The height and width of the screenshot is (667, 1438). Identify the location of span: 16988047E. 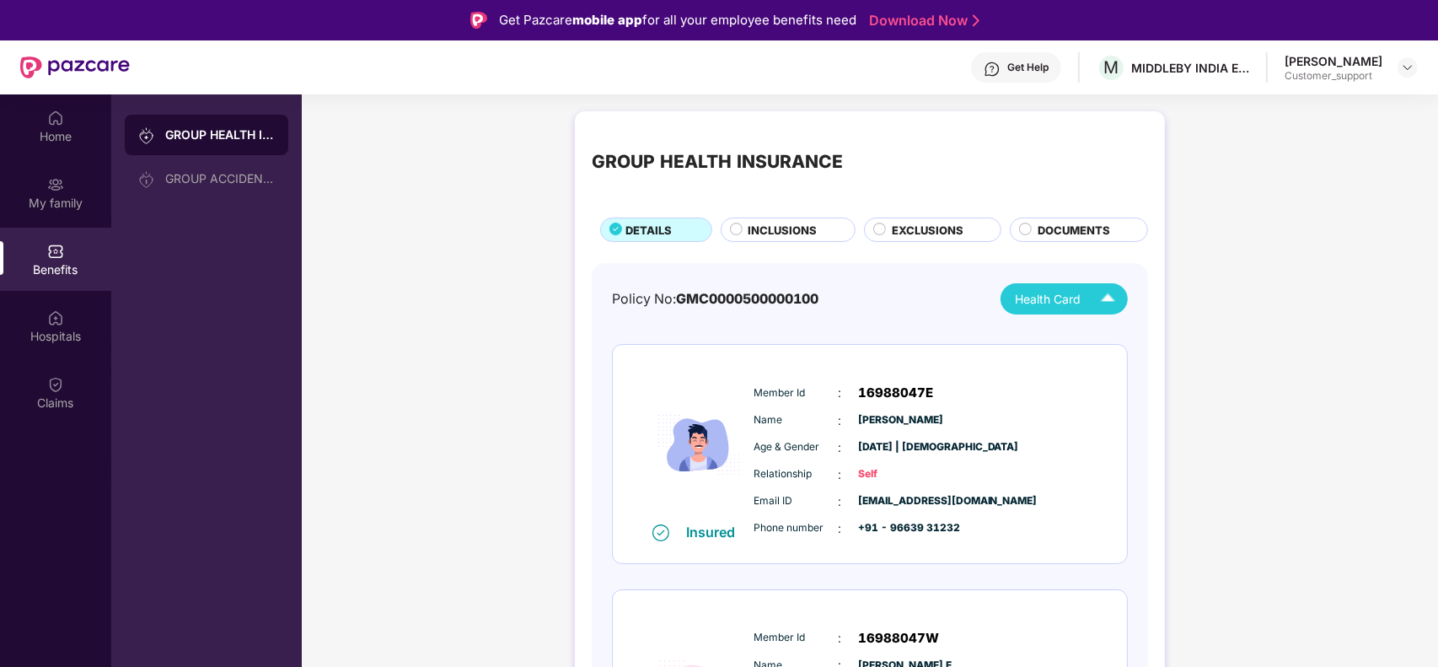
(895, 393).